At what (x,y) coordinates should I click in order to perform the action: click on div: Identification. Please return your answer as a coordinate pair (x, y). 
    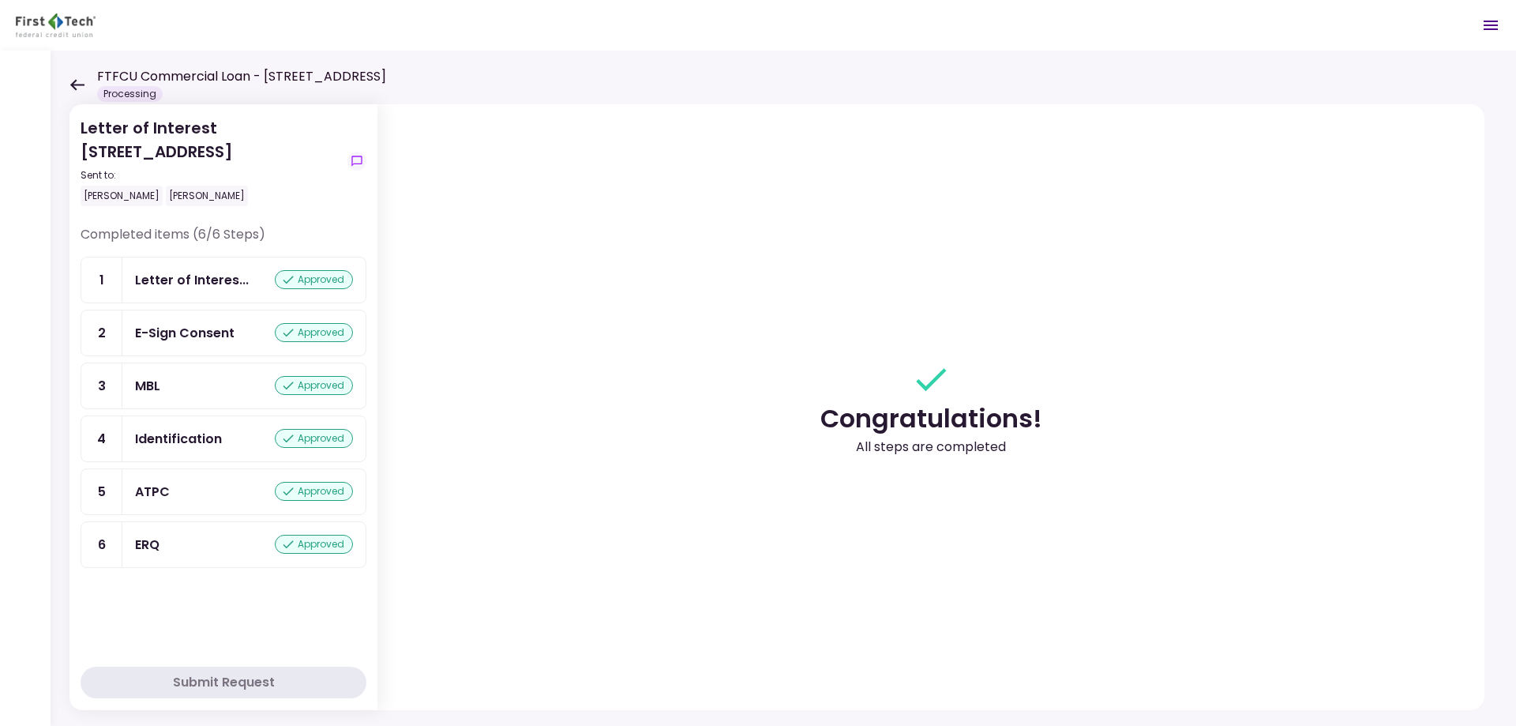
    Looking at the image, I should click on (178, 438).